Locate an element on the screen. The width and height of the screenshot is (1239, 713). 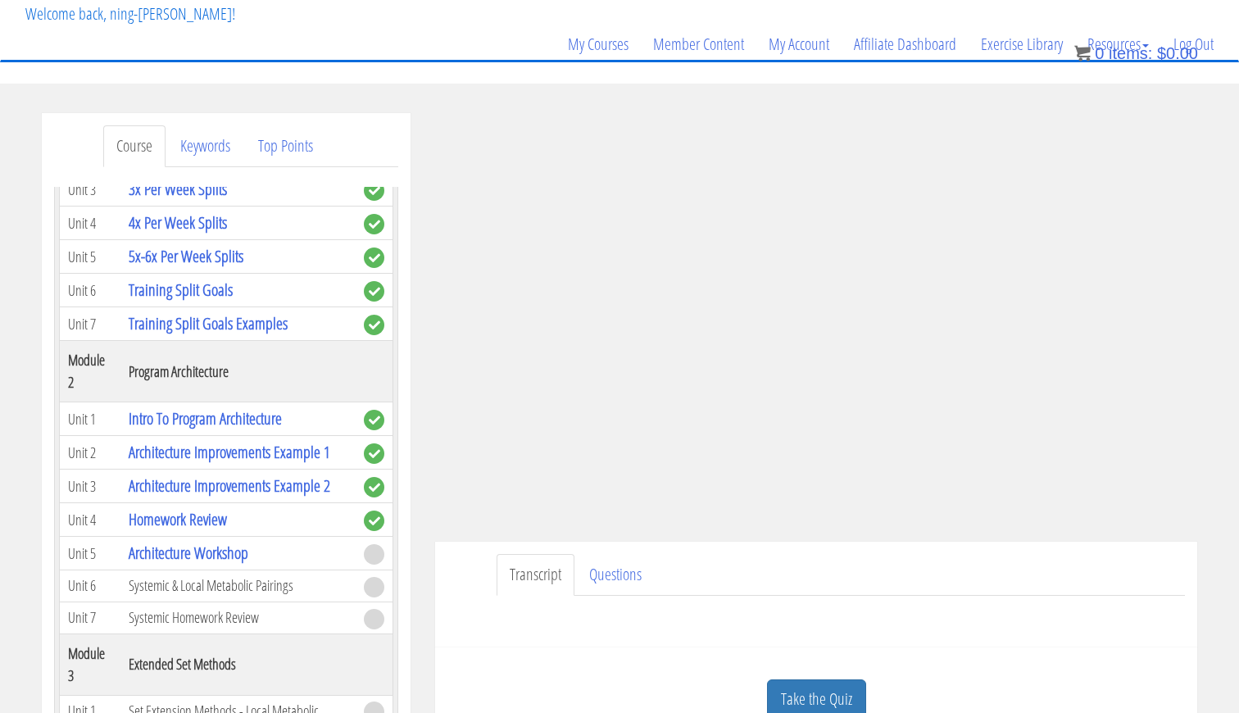
span: items: is located at coordinates (1130, 53).